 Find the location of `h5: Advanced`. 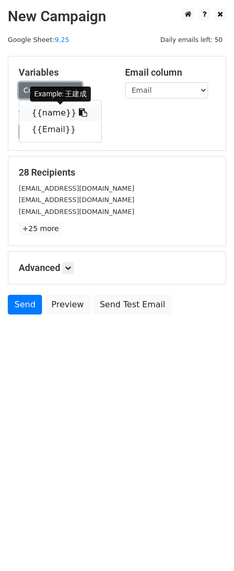

h5: Advanced is located at coordinates (117, 268).